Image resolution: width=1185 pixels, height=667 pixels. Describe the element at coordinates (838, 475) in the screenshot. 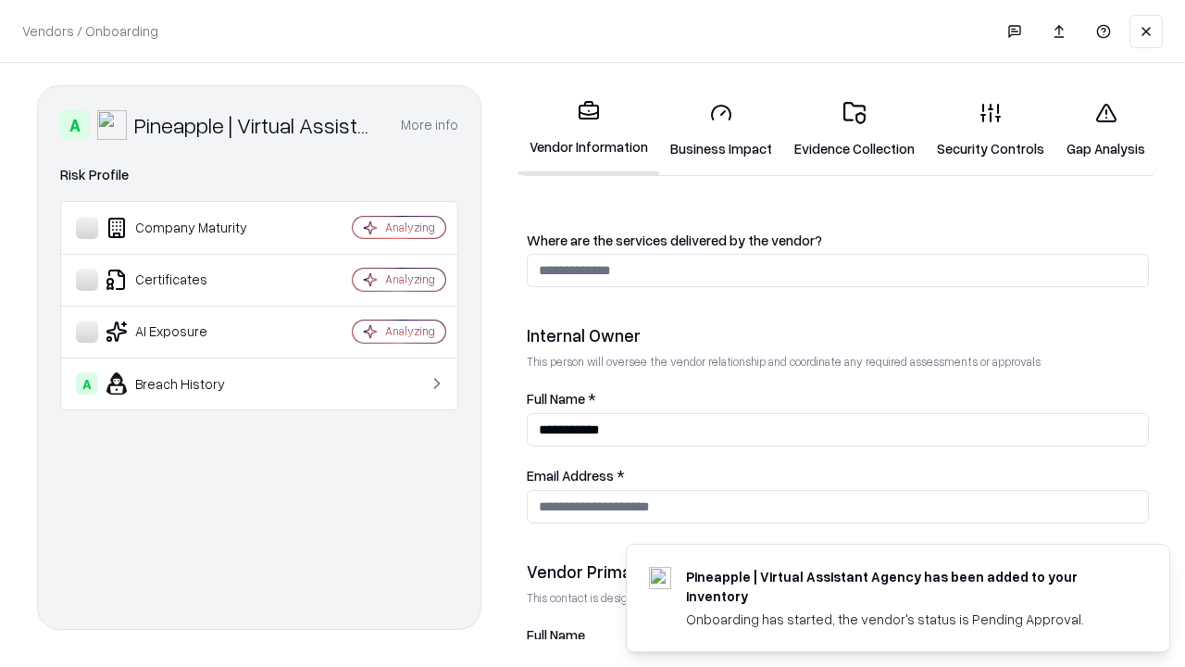

I see `label: Email Address *` at that location.